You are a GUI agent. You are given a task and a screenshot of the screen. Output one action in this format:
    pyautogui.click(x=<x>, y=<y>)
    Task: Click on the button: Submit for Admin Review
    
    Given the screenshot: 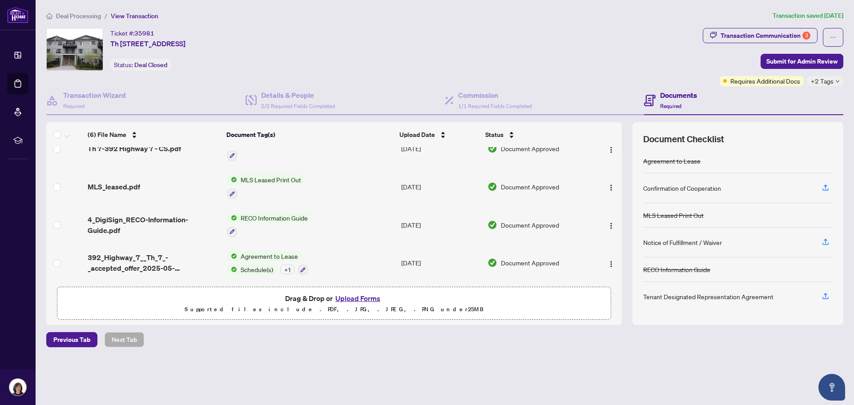 What is the action you would take?
    pyautogui.click(x=802, y=61)
    